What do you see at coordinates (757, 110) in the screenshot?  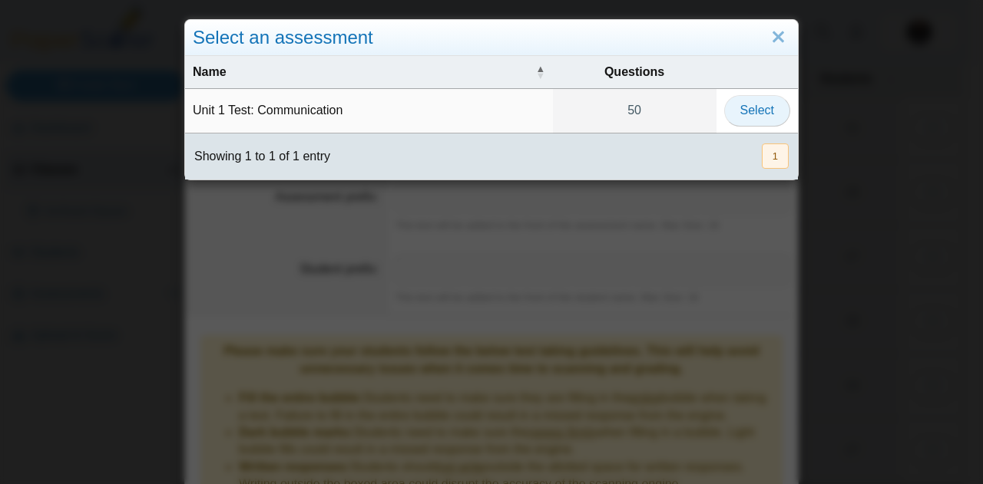 I see `span: Select` at bounding box center [757, 110].